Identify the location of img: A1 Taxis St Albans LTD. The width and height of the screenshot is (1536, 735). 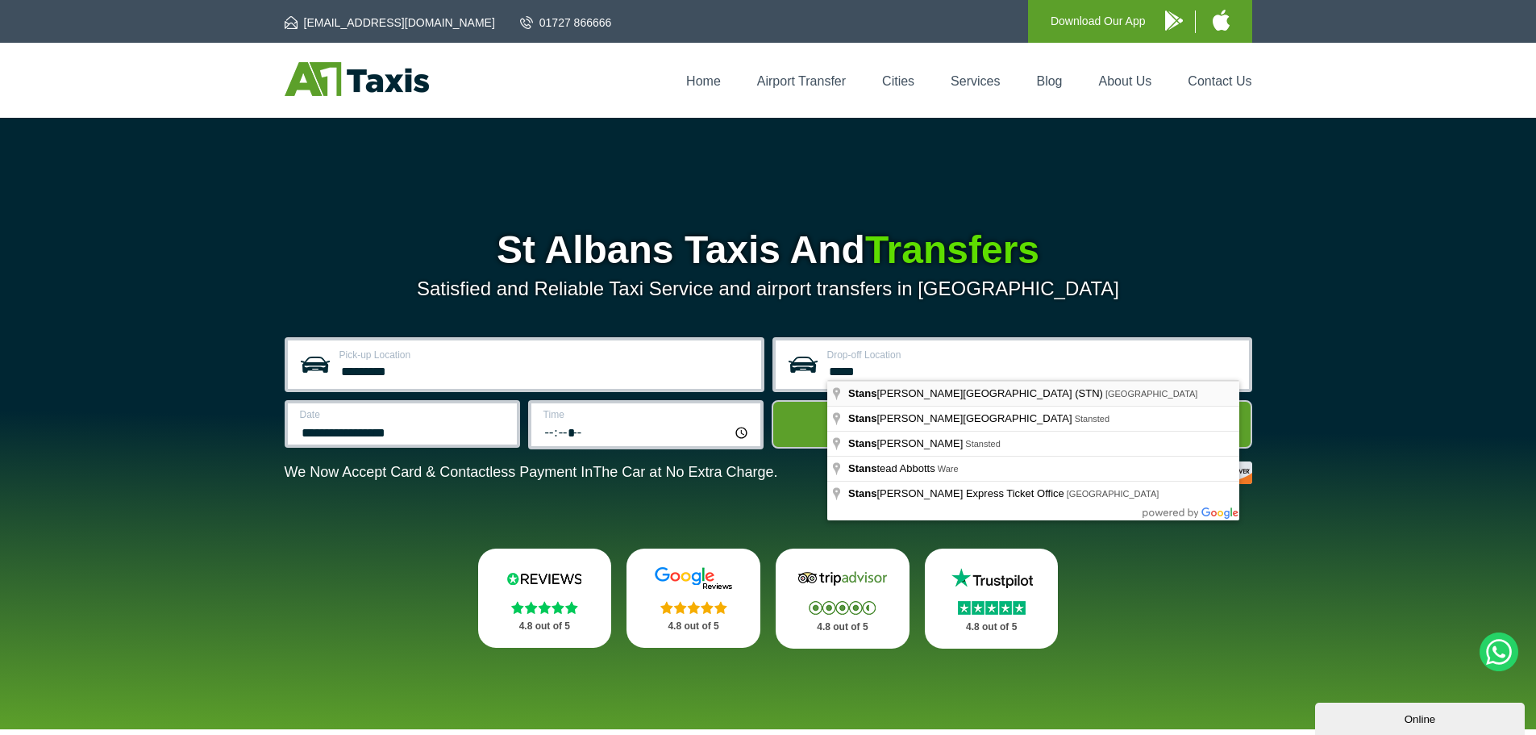
(356, 79).